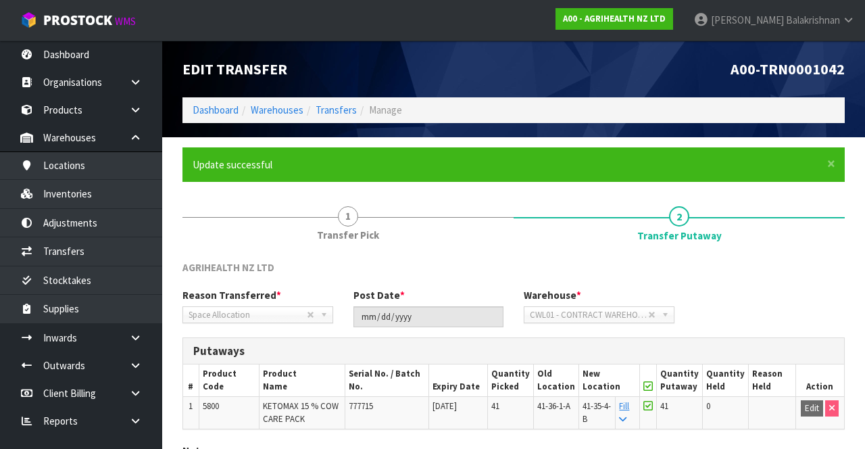 The image size is (865, 449). Describe the element at coordinates (348, 235) in the screenshot. I see `span: Transfer Pick` at that location.